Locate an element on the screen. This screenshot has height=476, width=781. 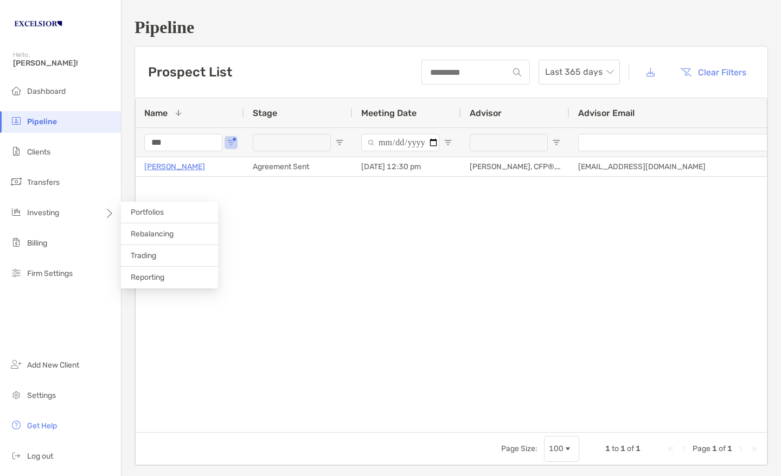
span: Settings is located at coordinates (41, 395).